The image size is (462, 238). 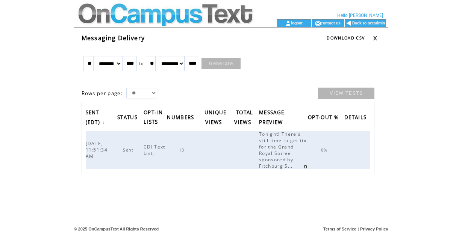 I want to click on span: Rows per page:, so click(x=102, y=93).